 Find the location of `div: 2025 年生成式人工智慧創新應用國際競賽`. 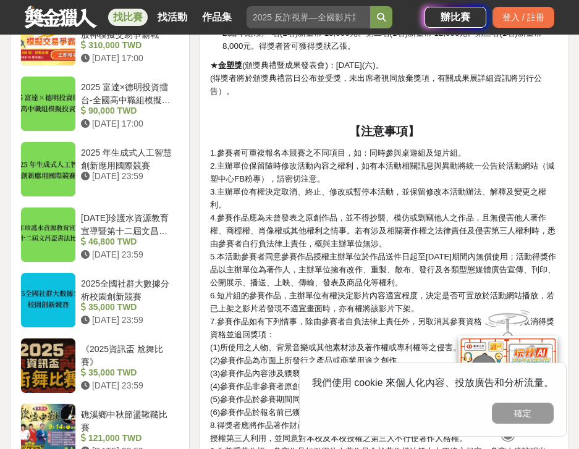

div: 2025 年生成式人工智慧創新應用國際競賽 is located at coordinates (127, 158).